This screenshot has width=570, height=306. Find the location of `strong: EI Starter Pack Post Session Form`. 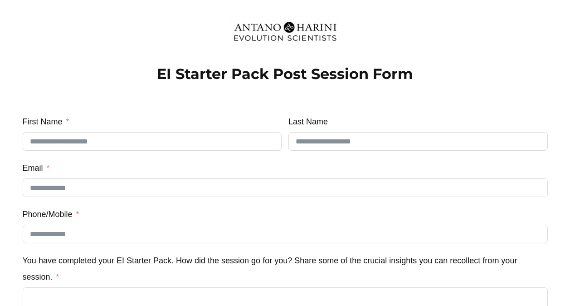

strong: EI Starter Pack Post Session Form is located at coordinates (285, 73).